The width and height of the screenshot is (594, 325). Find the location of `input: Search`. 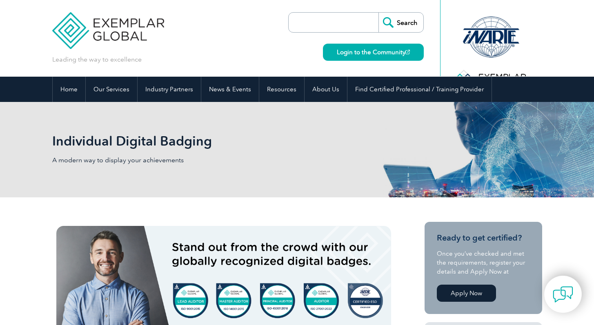

input: Search is located at coordinates (401, 22).